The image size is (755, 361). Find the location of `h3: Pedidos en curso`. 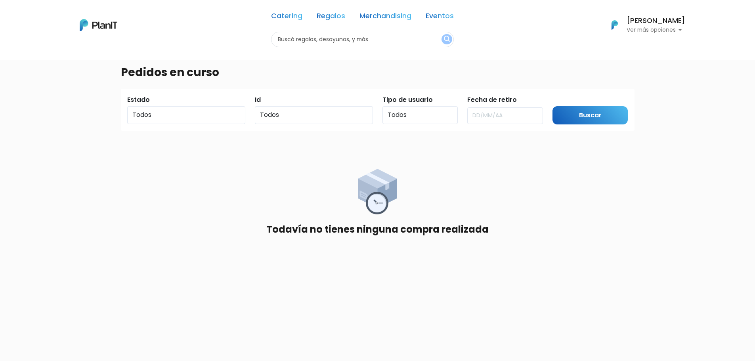

h3: Pedidos en curso is located at coordinates (170, 73).